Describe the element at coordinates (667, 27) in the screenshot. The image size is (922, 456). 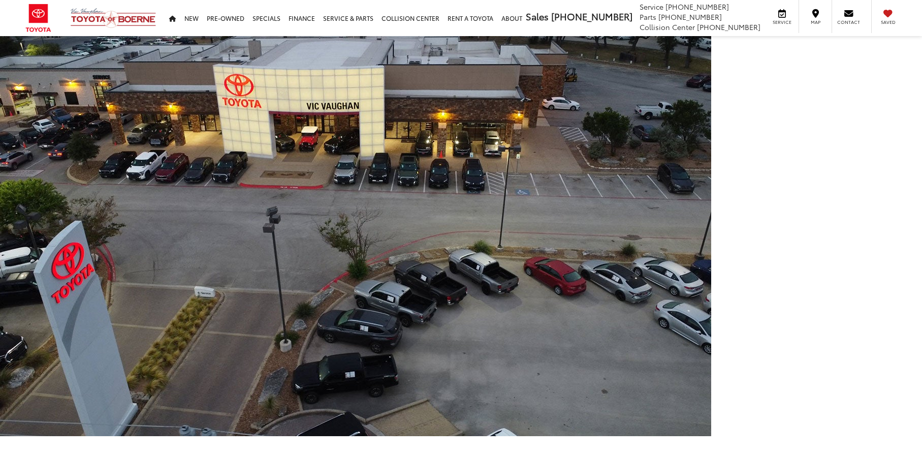
I see `span: Collision Center` at that location.